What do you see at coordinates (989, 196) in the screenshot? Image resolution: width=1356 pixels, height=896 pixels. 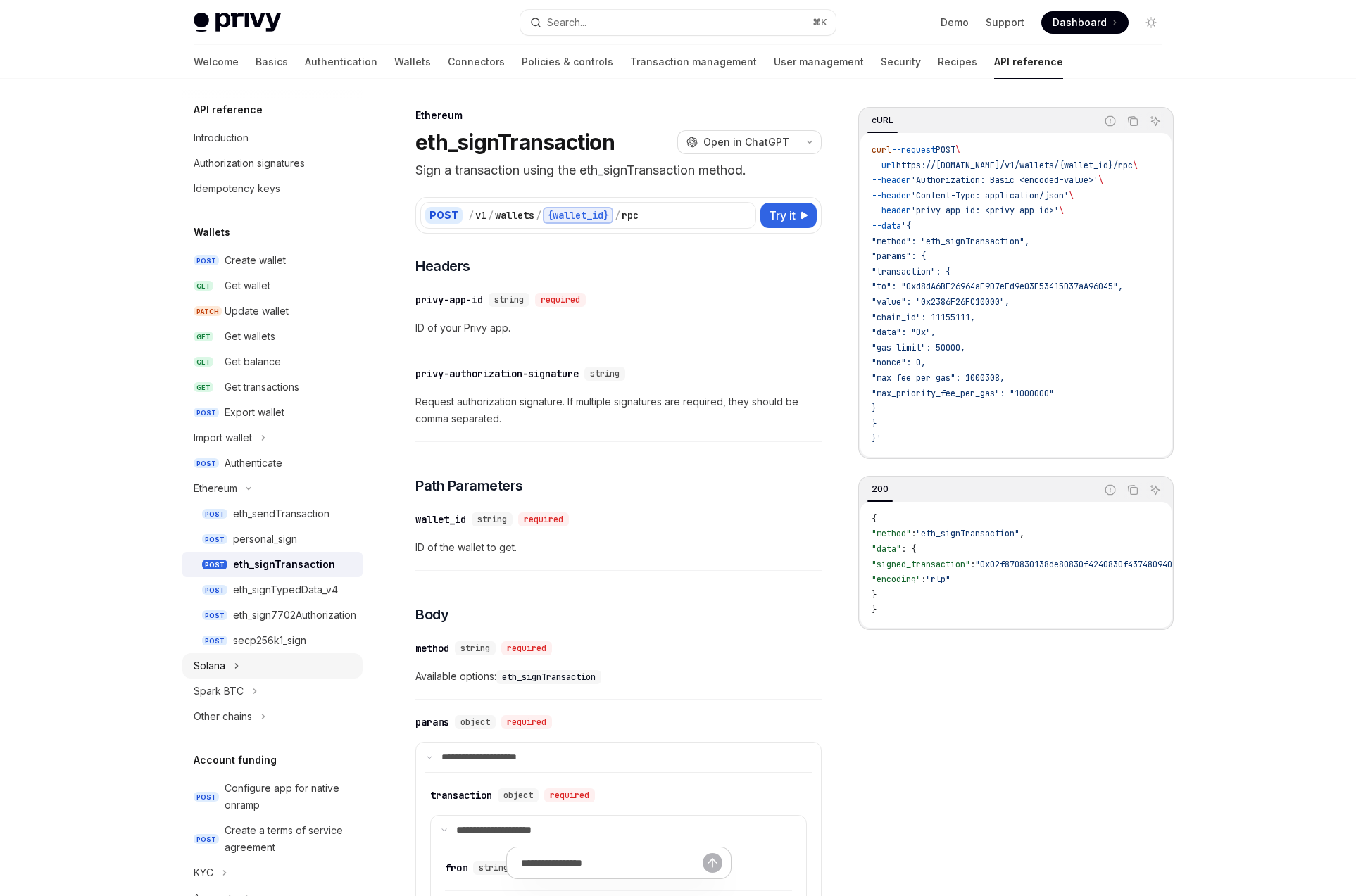 I see `span: 'Content-Type: application/json'` at bounding box center [989, 196].